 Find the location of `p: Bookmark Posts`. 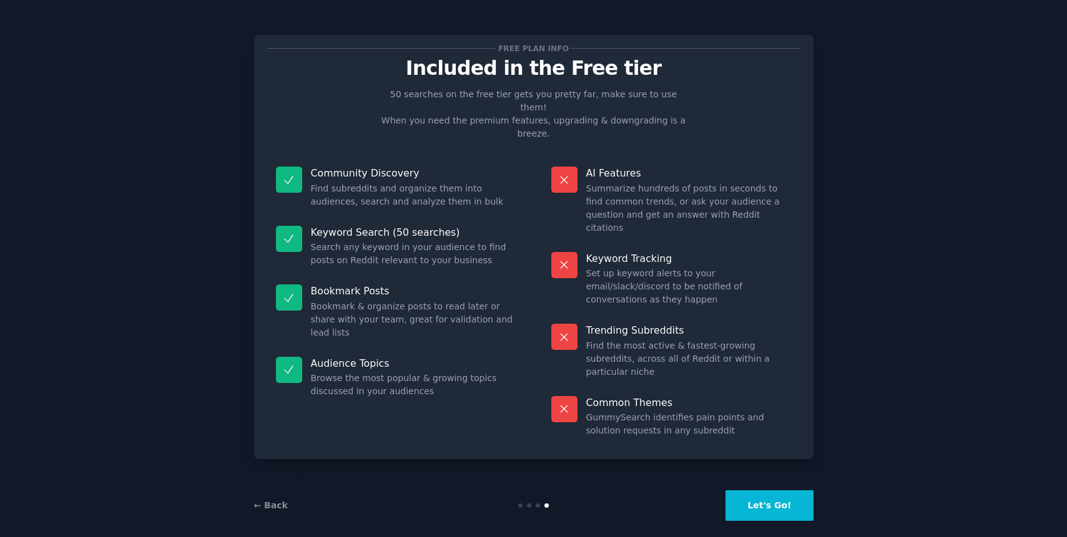

p: Bookmark Posts is located at coordinates (413, 291).